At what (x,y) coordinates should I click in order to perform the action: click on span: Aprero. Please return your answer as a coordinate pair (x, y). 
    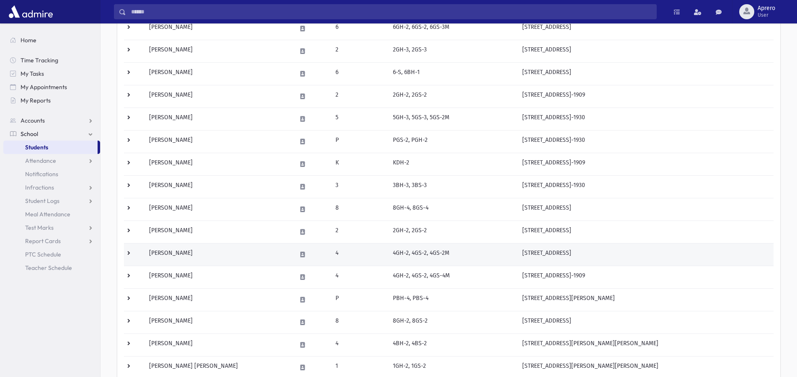
    Looking at the image, I should click on (766, 8).